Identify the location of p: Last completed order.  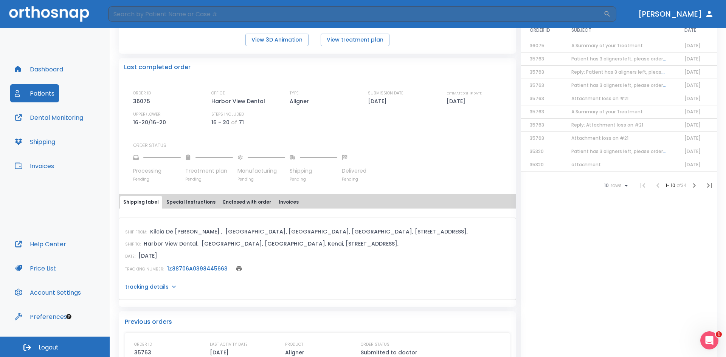
(157, 67).